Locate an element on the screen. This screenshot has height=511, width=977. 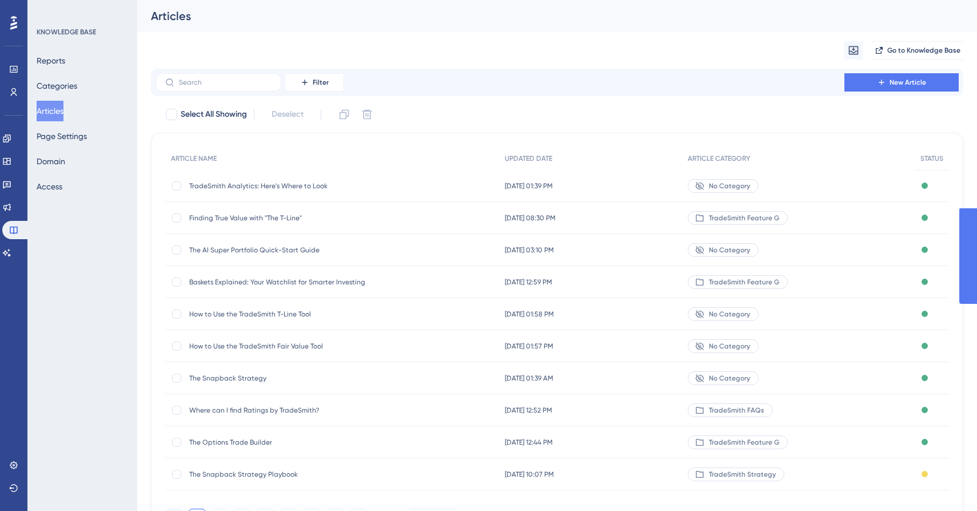
button: Access is located at coordinates (49, 186).